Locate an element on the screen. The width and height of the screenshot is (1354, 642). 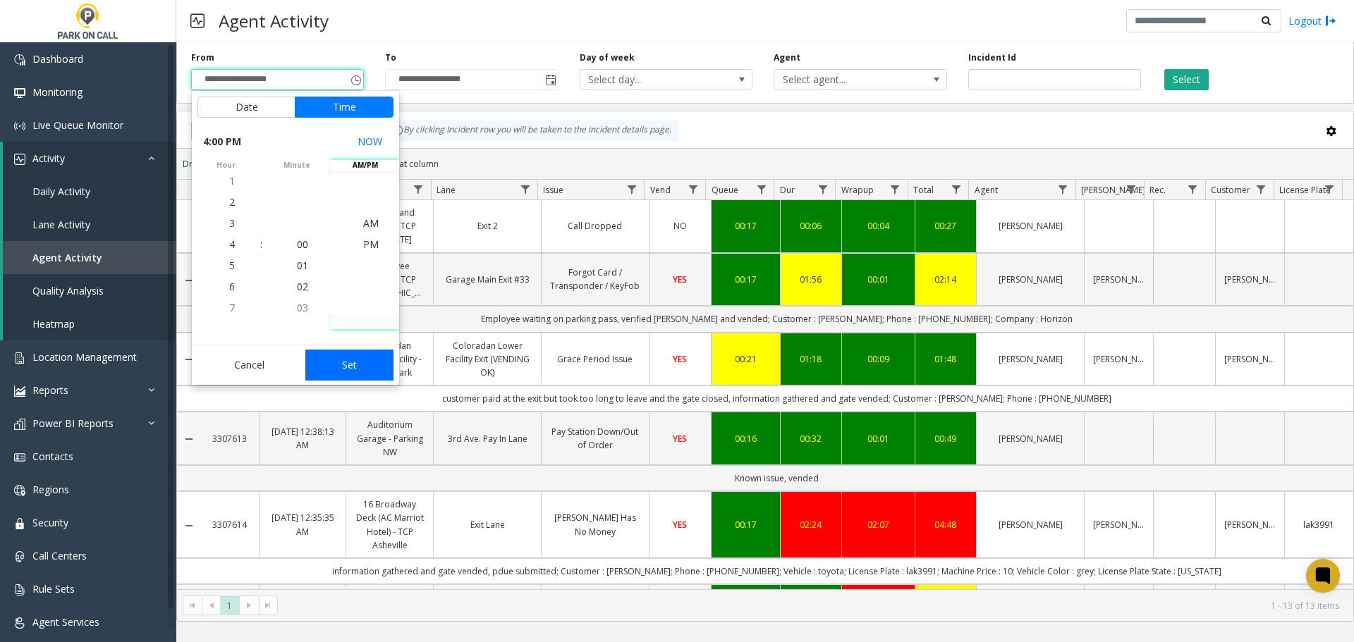
a: Exit 2 is located at coordinates (487, 226).